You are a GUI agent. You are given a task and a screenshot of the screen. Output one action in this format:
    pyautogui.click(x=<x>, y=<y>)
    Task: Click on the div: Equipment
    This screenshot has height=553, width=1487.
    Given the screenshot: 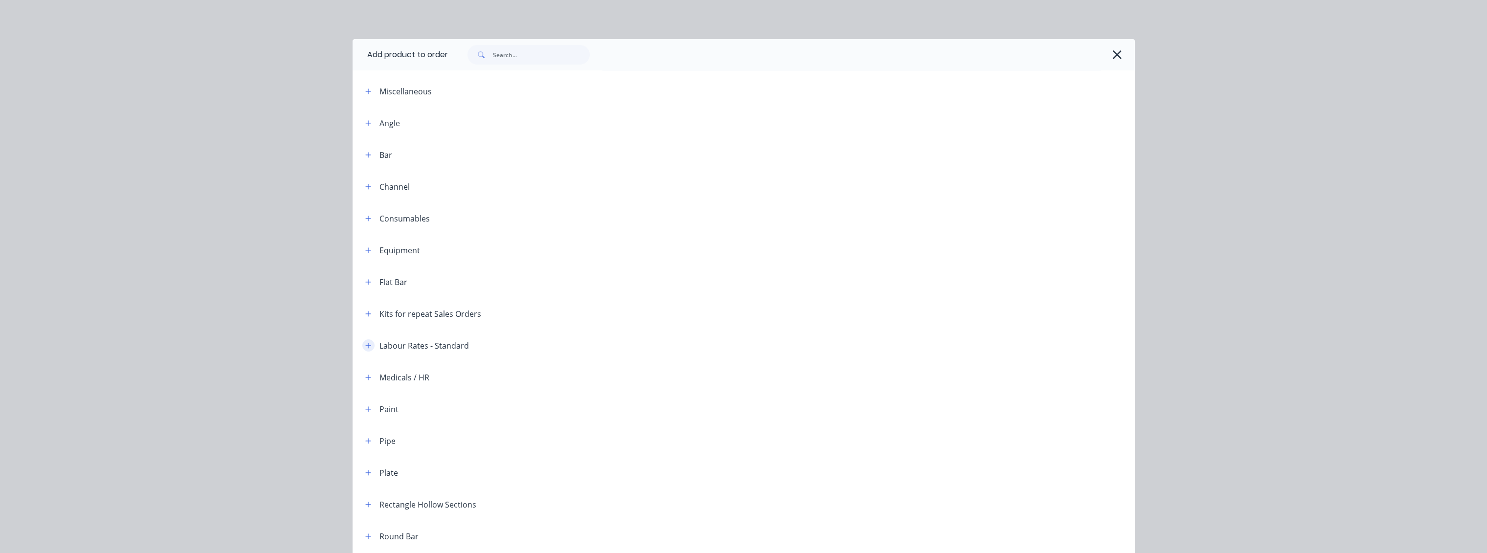 What is the action you would take?
    pyautogui.click(x=399, y=250)
    